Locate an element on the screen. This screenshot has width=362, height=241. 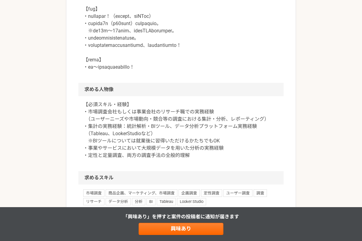
span: 分析 is located at coordinates (139, 202).